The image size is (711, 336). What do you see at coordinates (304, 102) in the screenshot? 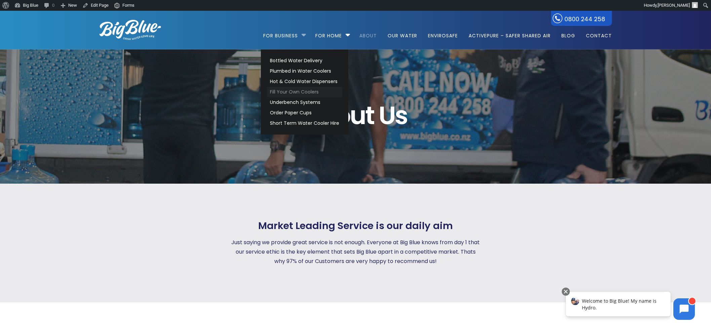
I see `a: Underbench Systems` at bounding box center [304, 102].